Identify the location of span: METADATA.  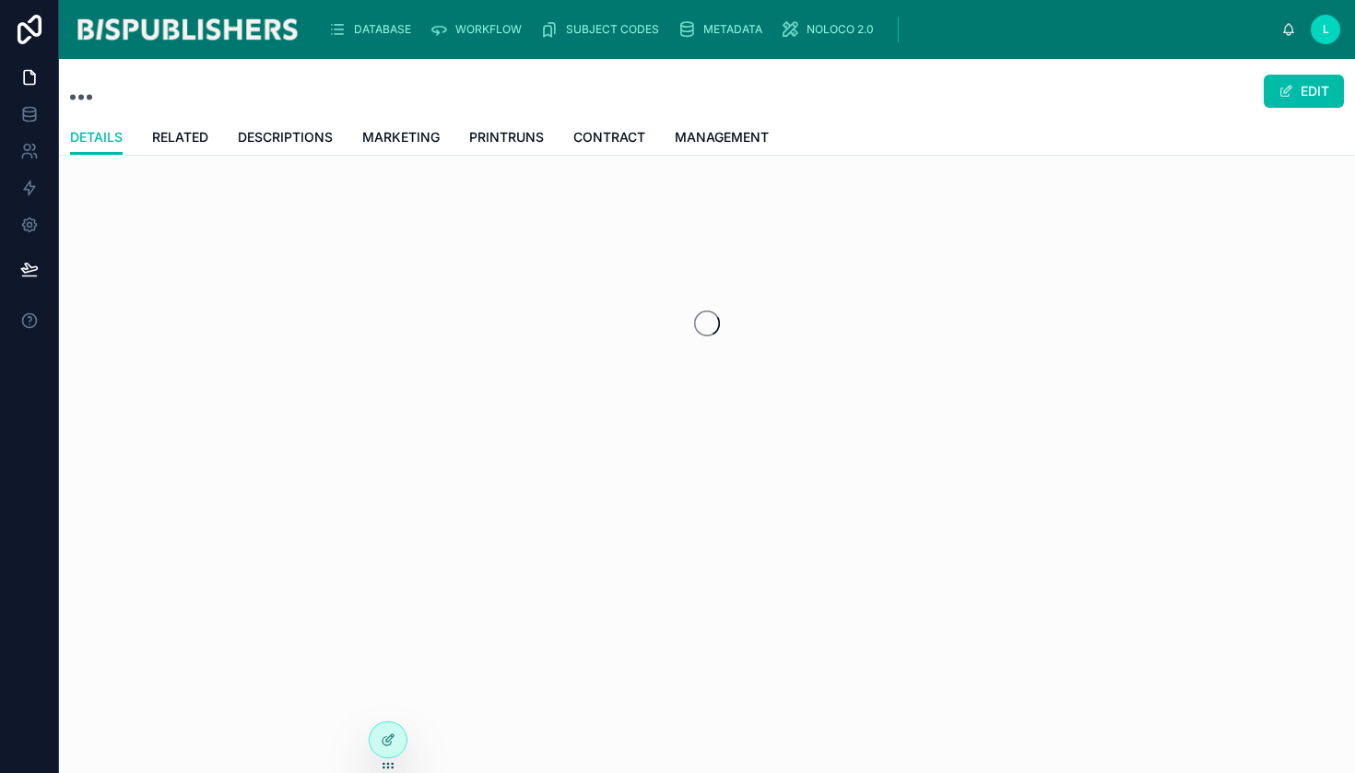
(733, 29).